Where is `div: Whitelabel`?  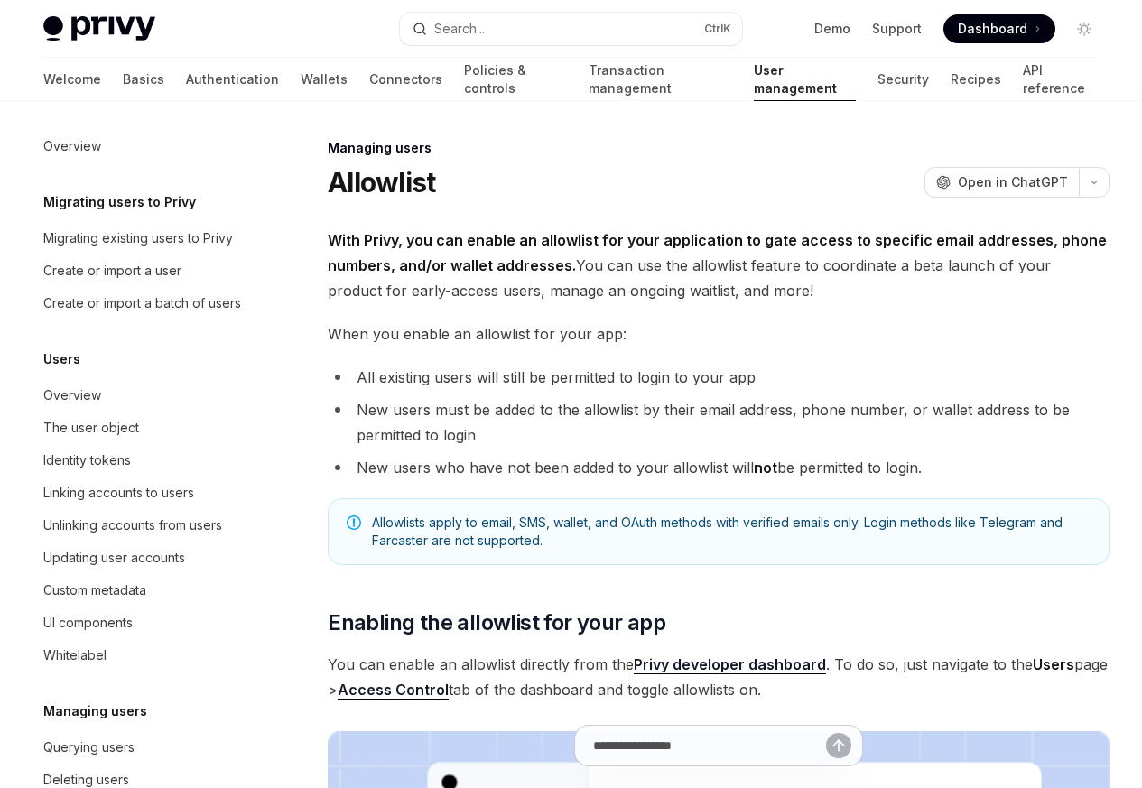
div: Whitelabel is located at coordinates (75, 655).